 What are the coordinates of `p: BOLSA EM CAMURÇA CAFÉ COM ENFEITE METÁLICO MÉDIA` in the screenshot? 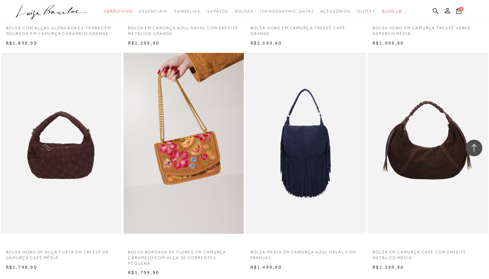 It's located at (428, 253).